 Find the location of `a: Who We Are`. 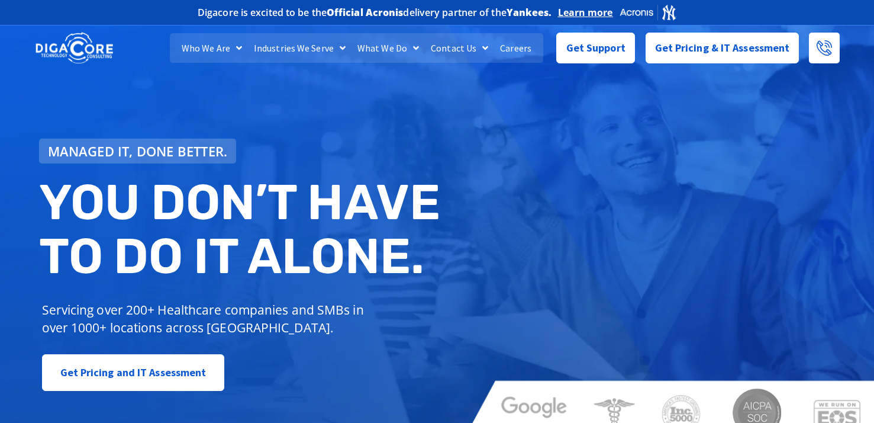

a: Who We Are is located at coordinates (212, 48).